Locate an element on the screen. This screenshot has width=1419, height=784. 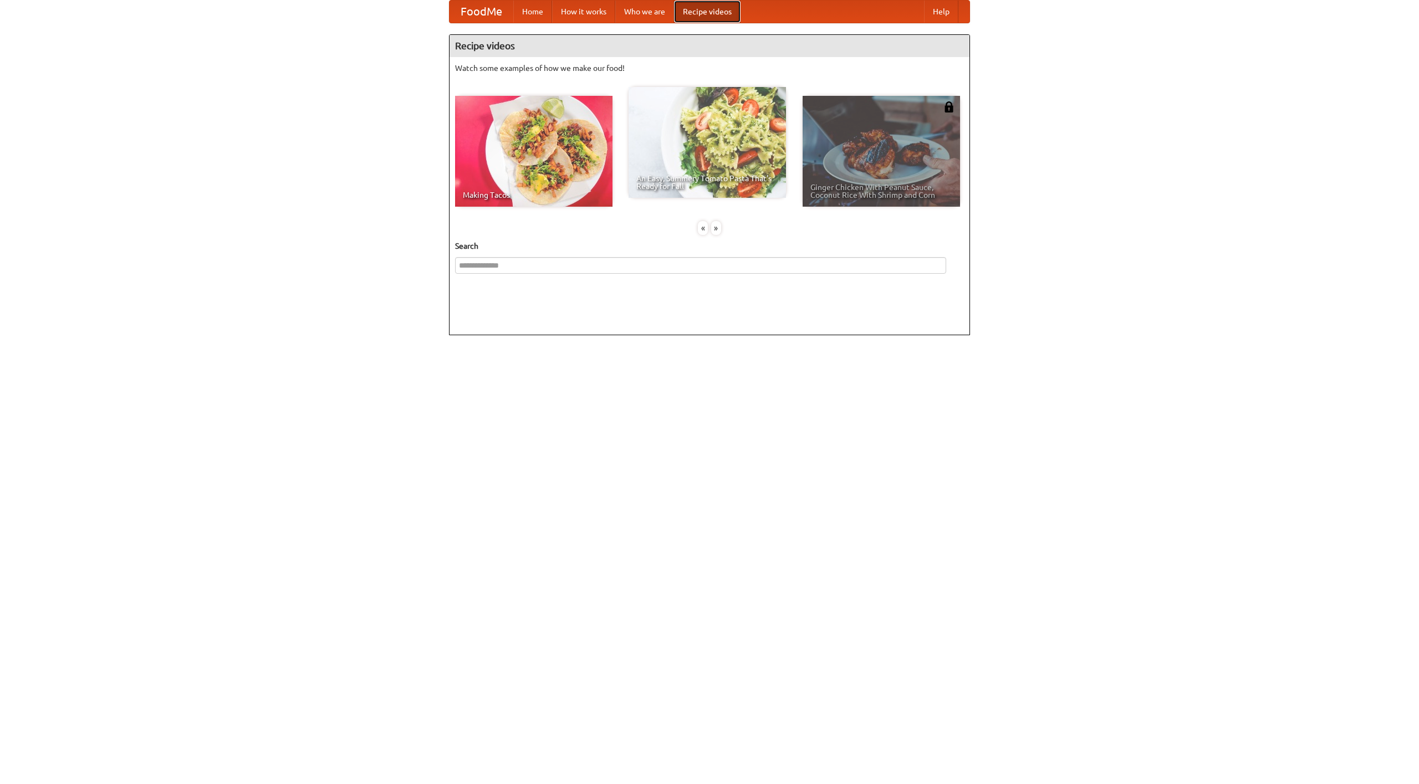
a: Recipe videos is located at coordinates (707, 12).